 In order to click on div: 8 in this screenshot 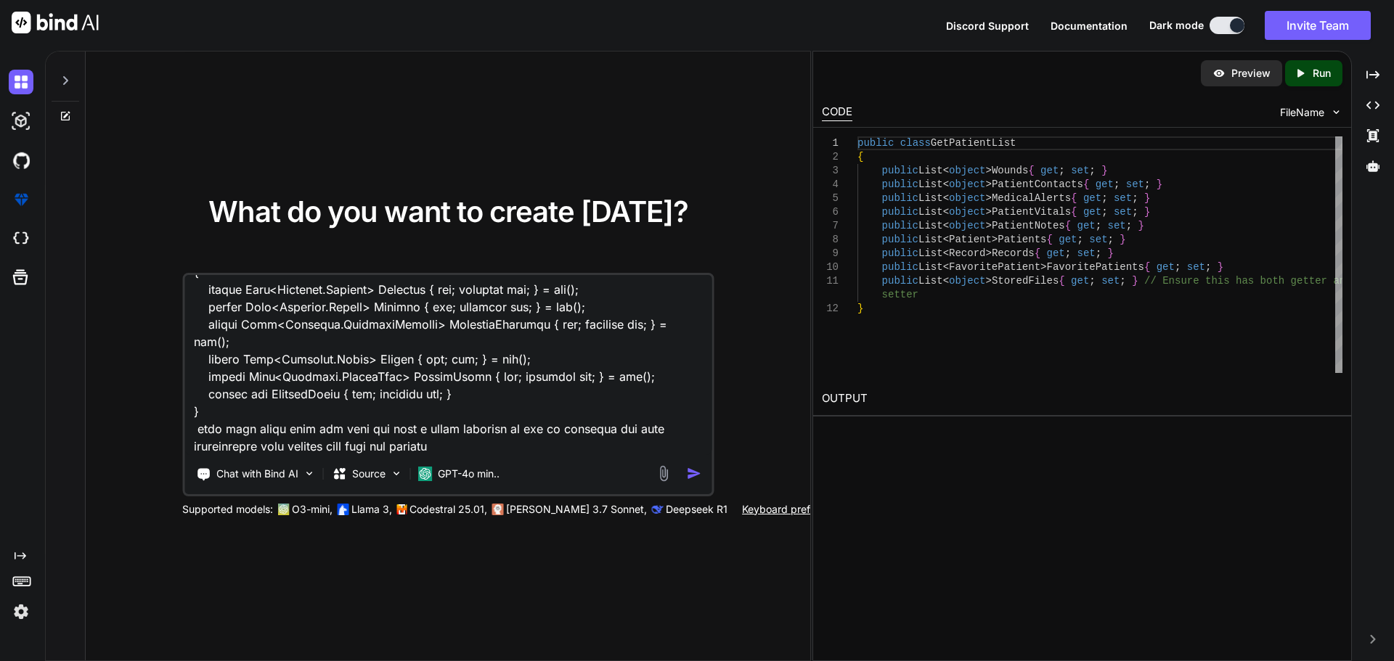, I will do `click(830, 240)`.